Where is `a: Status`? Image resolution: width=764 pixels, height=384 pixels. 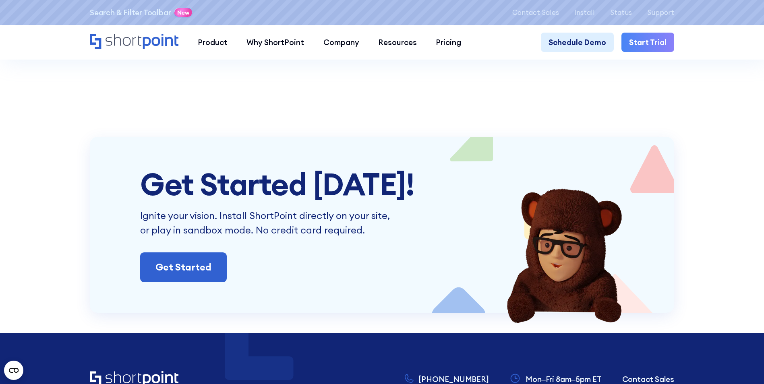 a: Status is located at coordinates (621, 12).